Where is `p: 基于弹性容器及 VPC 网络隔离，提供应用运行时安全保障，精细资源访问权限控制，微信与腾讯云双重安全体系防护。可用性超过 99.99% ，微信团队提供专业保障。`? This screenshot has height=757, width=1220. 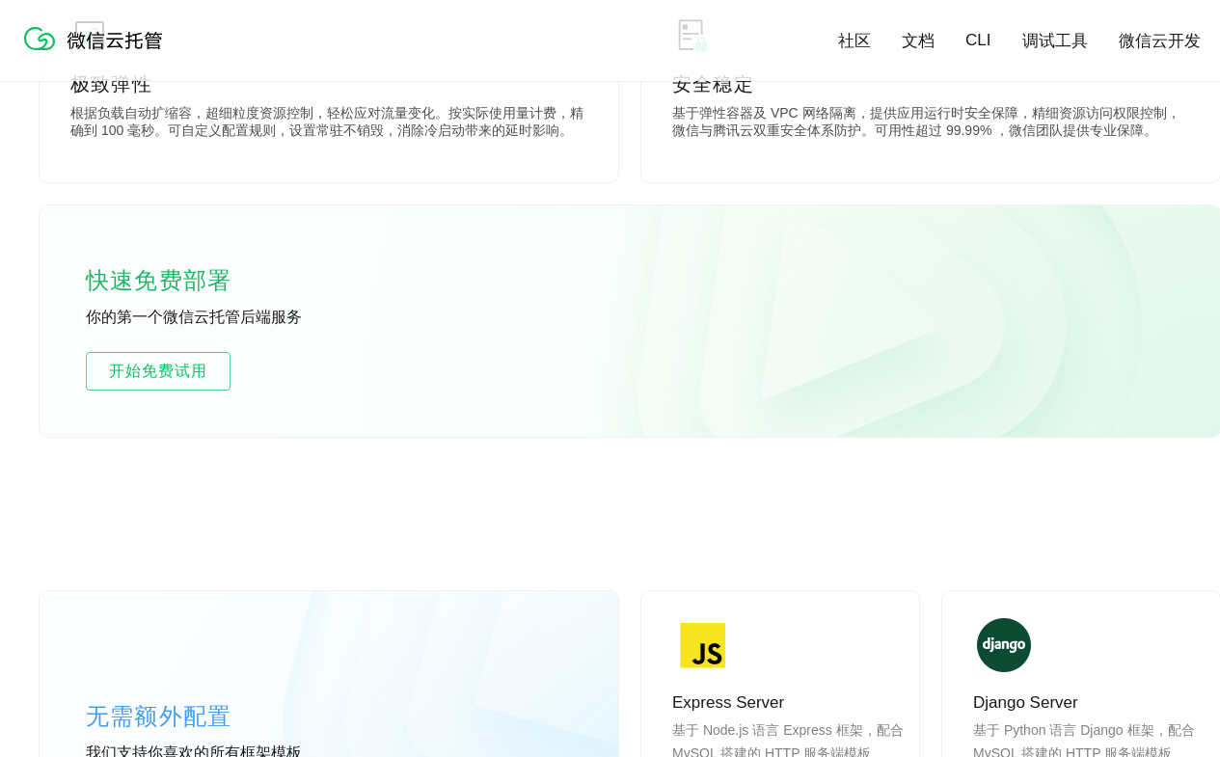 p: 基于弹性容器及 VPC 网络隔离，提供应用运行时安全保障，精细资源访问权限控制，微信与腾讯云双重安全体系防护。可用性超过 99.99% ，微信团队提供专业保障。 is located at coordinates (931, 124).